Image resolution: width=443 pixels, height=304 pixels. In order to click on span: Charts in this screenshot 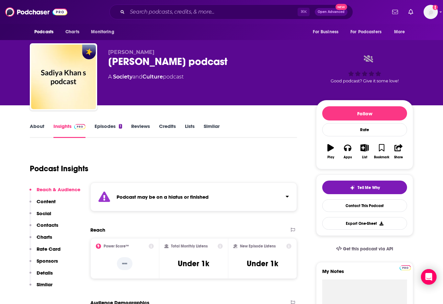, I will do `click(72, 32)`.